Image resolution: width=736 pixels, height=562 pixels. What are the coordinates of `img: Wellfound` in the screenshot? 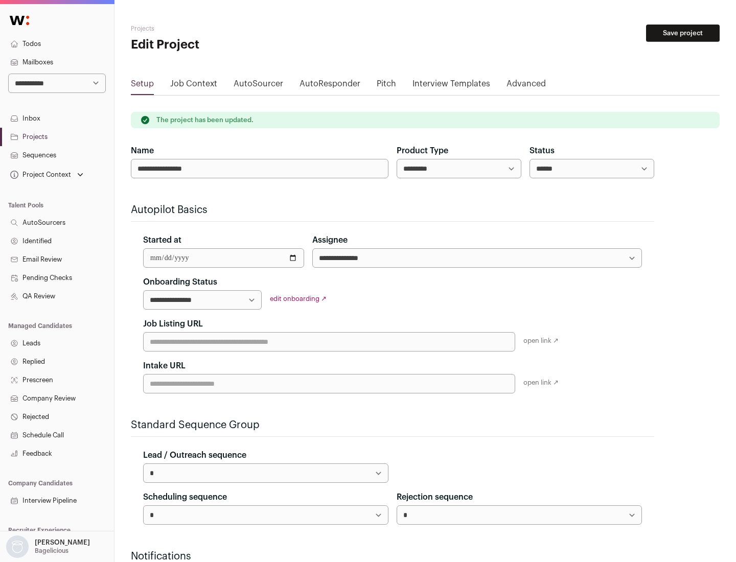 It's located at (19, 20).